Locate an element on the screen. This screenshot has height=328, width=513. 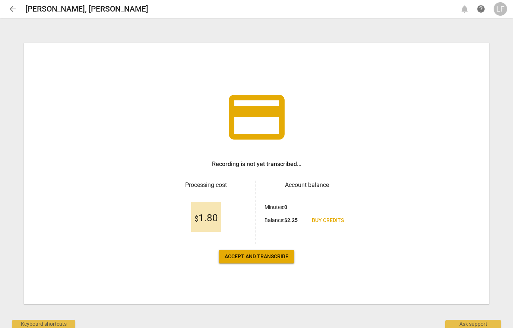
span: credit_card is located at coordinates (257, 117).